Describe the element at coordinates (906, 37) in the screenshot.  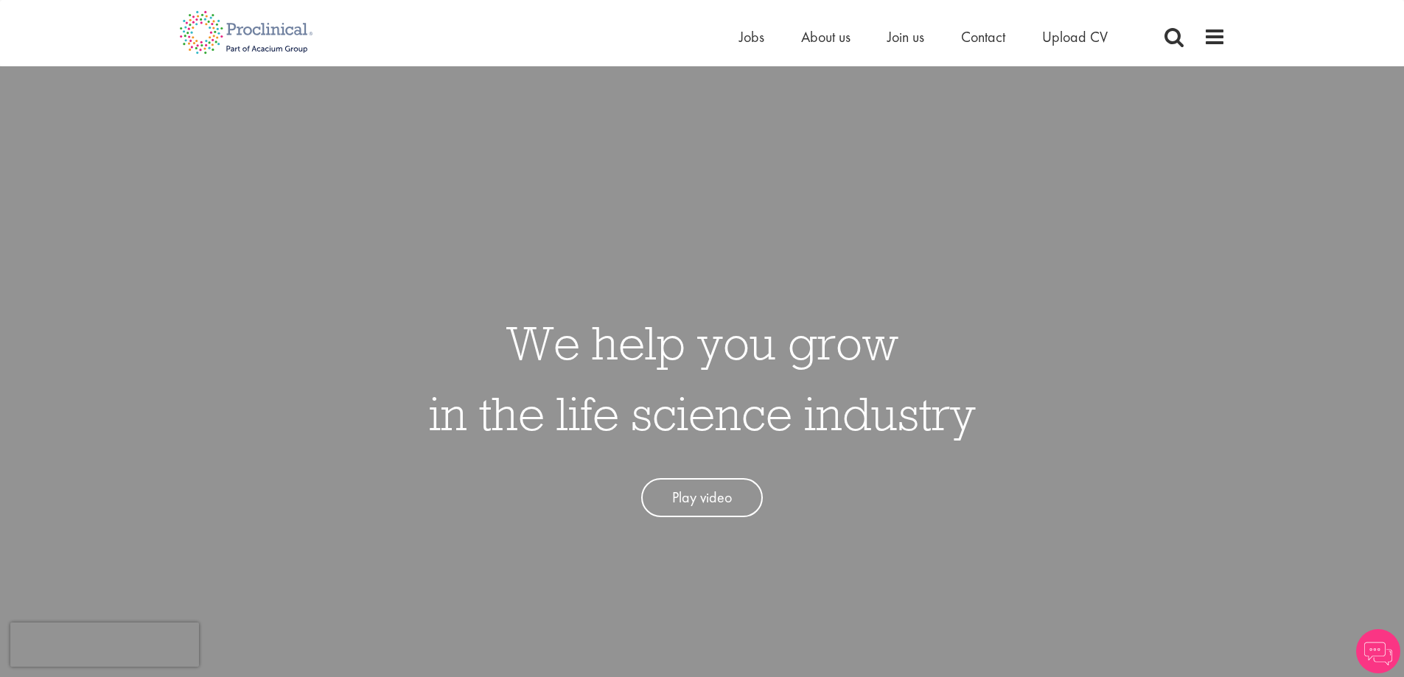
I see `span: Join us` at that location.